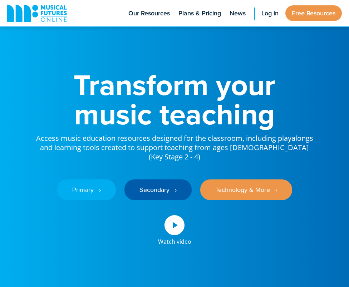 The width and height of the screenshot is (349, 287). I want to click on a: Secondary ‎‏‏‎ ‎ ›, so click(158, 190).